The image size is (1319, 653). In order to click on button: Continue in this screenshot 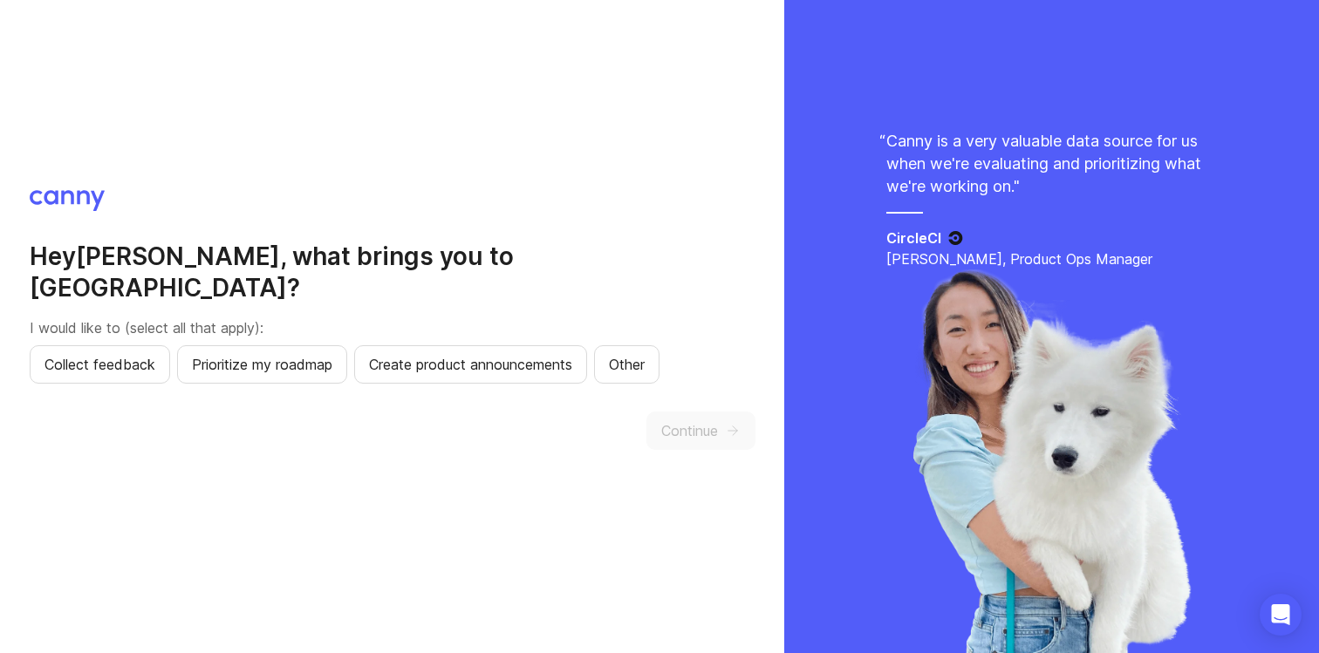, I will do `click(700, 431)`.